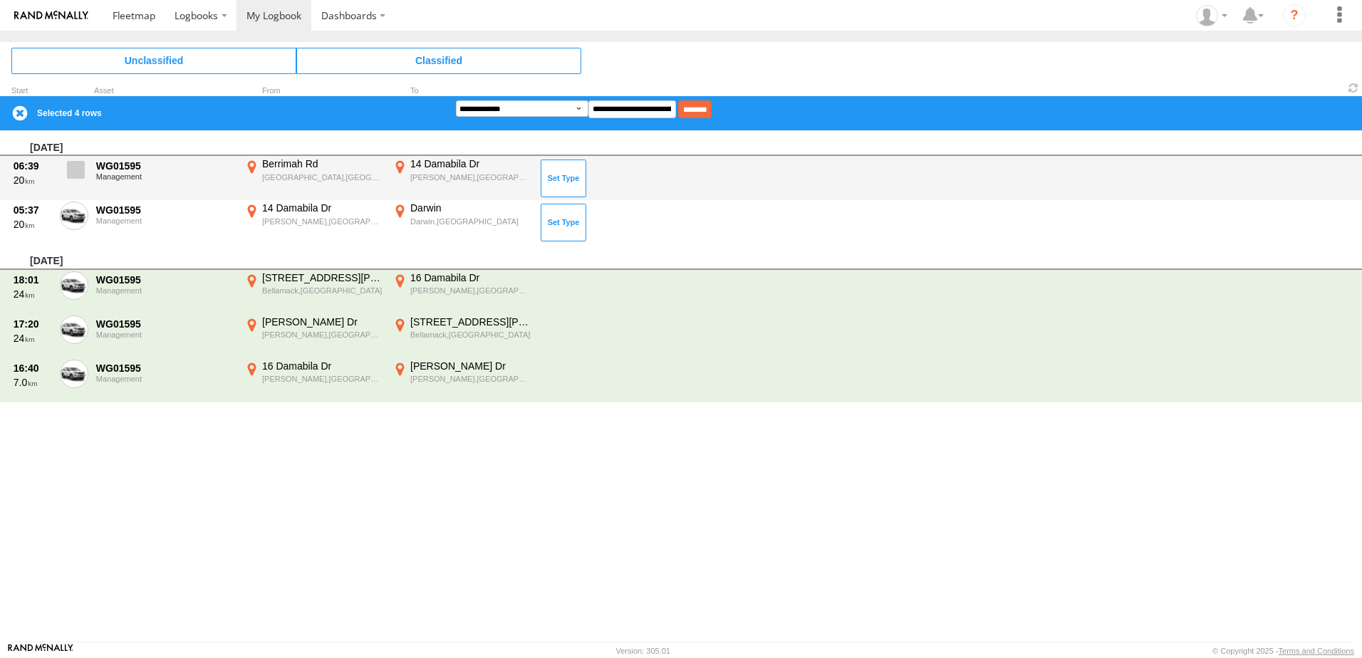  I want to click on div: Version: 305.01, so click(643, 651).